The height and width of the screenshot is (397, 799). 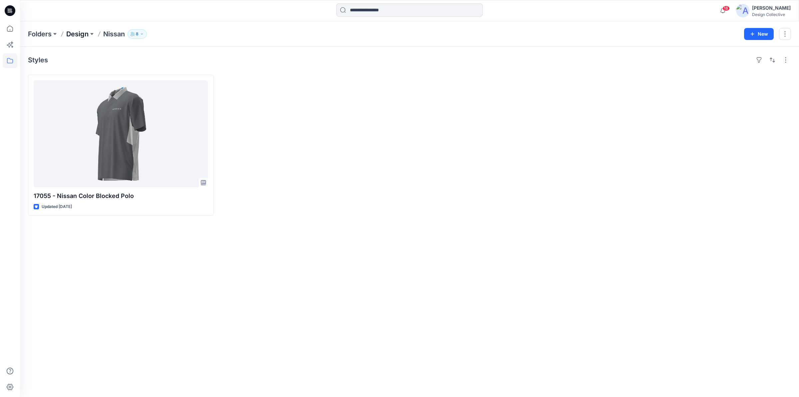 I want to click on a: 17055 - Nissan Color Blocked Polo, so click(x=121, y=134).